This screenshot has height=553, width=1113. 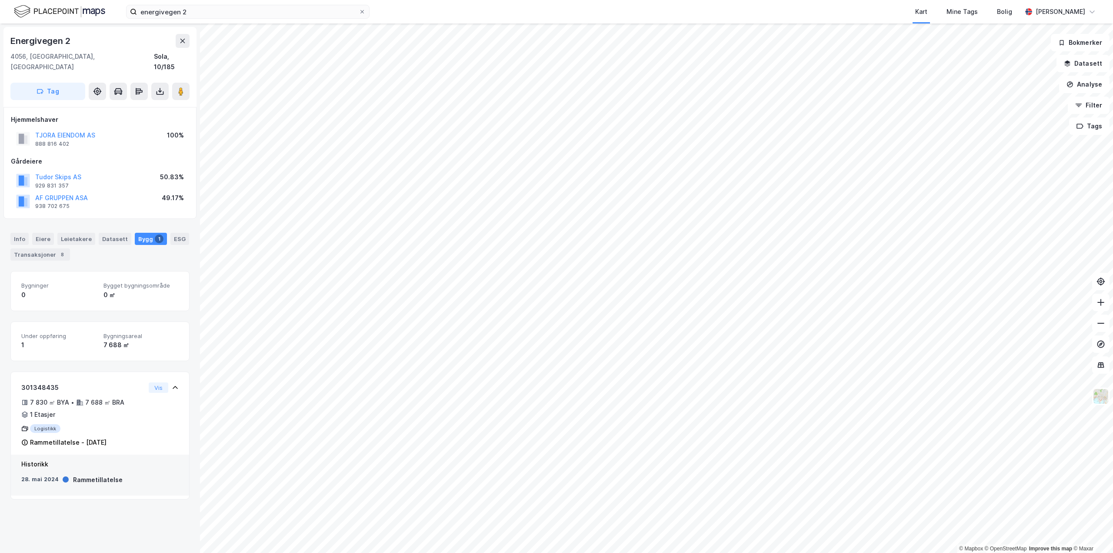 I want to click on button: Vis, so click(x=158, y=387).